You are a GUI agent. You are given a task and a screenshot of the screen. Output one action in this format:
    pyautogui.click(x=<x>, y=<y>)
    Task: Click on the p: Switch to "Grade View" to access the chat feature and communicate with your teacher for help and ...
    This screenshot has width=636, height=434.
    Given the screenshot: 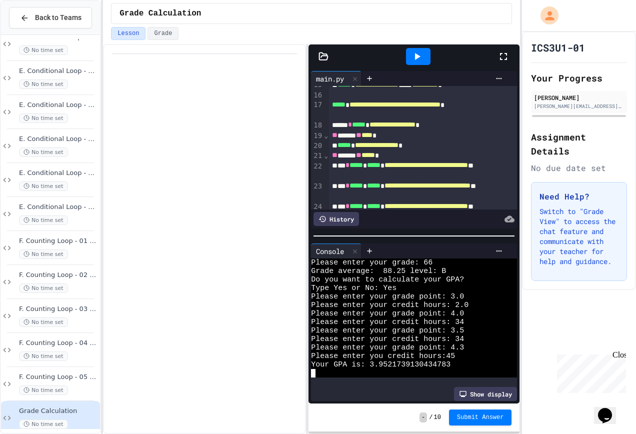 What is the action you would take?
    pyautogui.click(x=579, y=236)
    